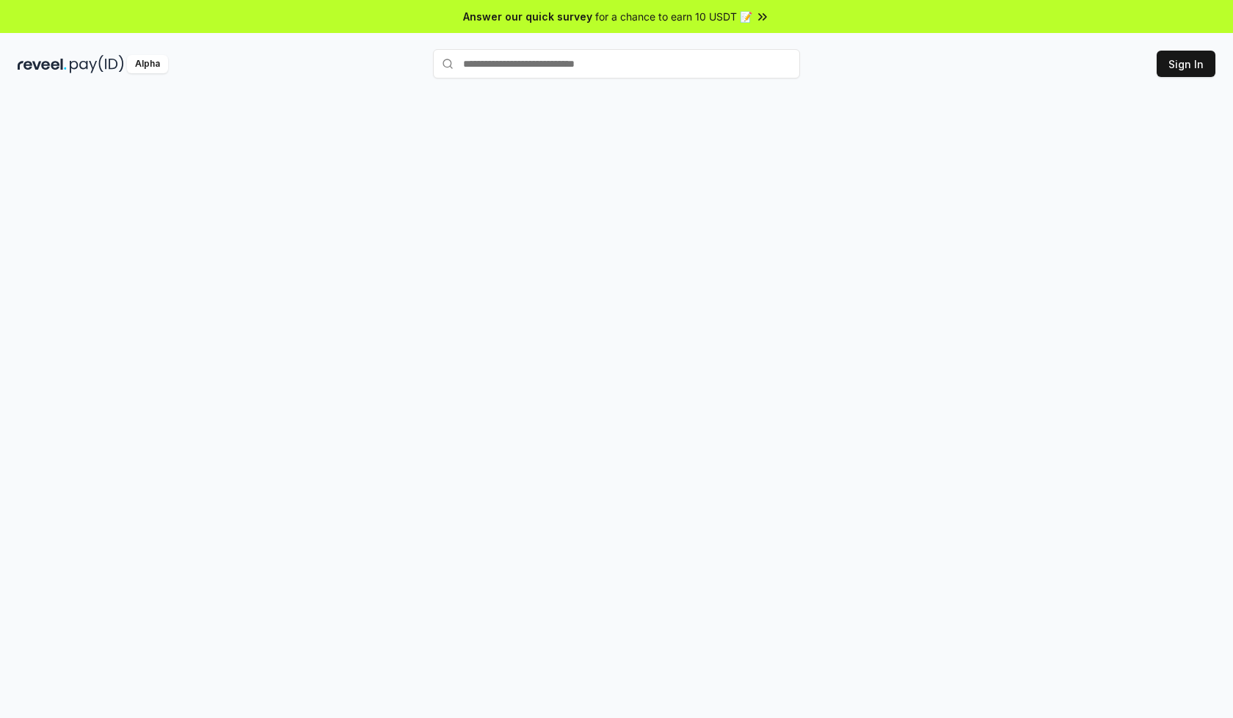 The width and height of the screenshot is (1233, 718). Describe the element at coordinates (674, 16) in the screenshot. I see `span: for a chance to earn 10 USDT 📝` at that location.